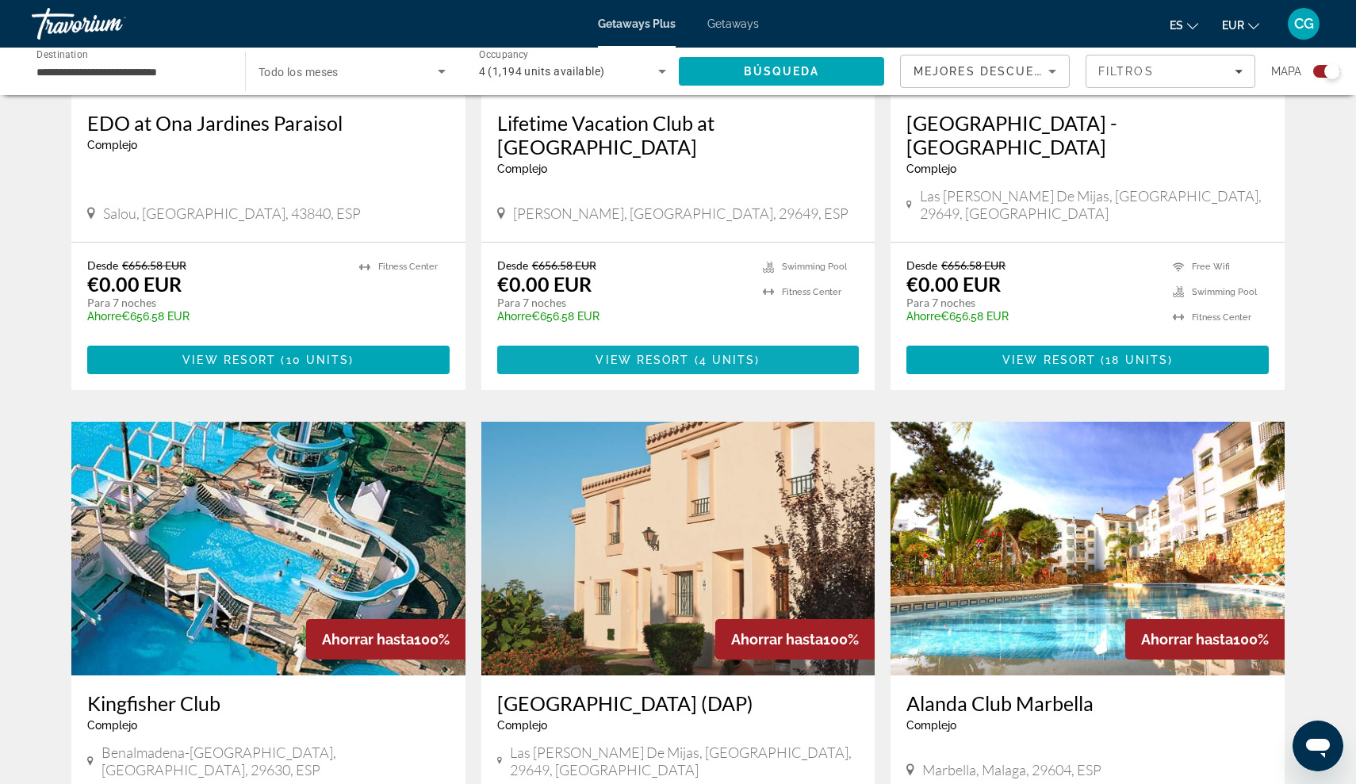 The image size is (1356, 784). I want to click on button: Change currency, so click(1240, 25).